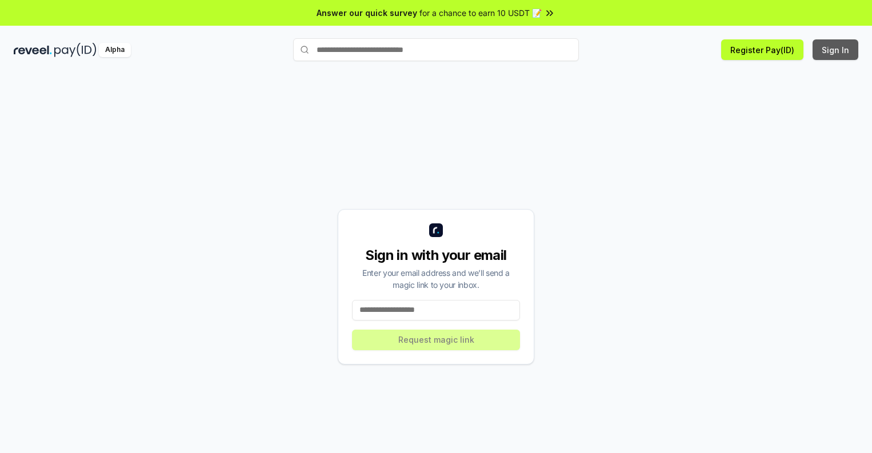 This screenshot has height=453, width=872. I want to click on img: reveel_dark, so click(33, 50).